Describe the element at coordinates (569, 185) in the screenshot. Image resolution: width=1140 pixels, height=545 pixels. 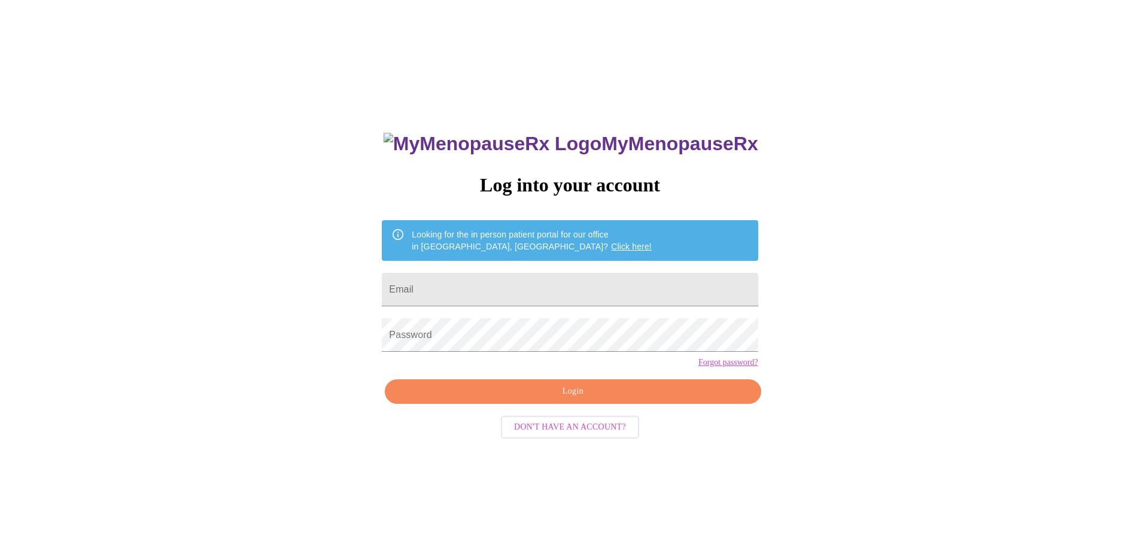
I see `h3: Log into your account` at that location.